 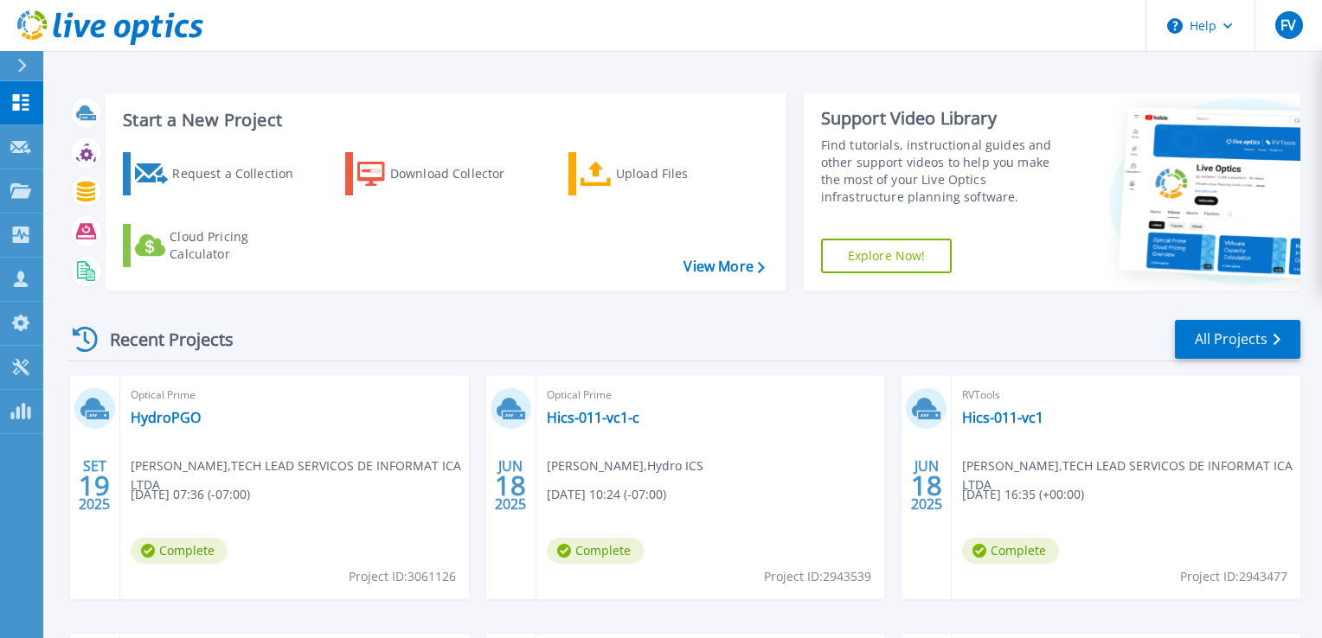 What do you see at coordinates (664, 174) in the screenshot?
I see `a: Upload Files` at bounding box center [664, 174].